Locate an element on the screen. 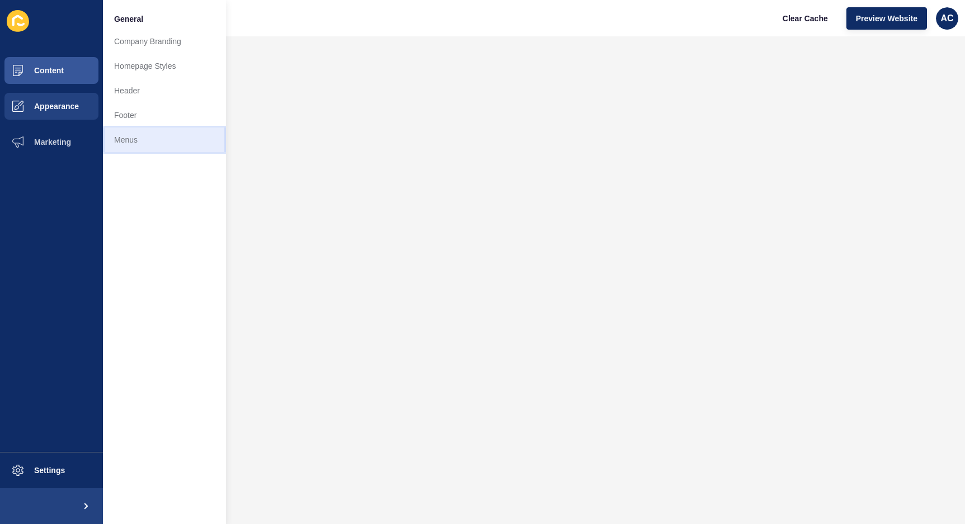 This screenshot has width=965, height=524. a: Menus is located at coordinates (164, 140).